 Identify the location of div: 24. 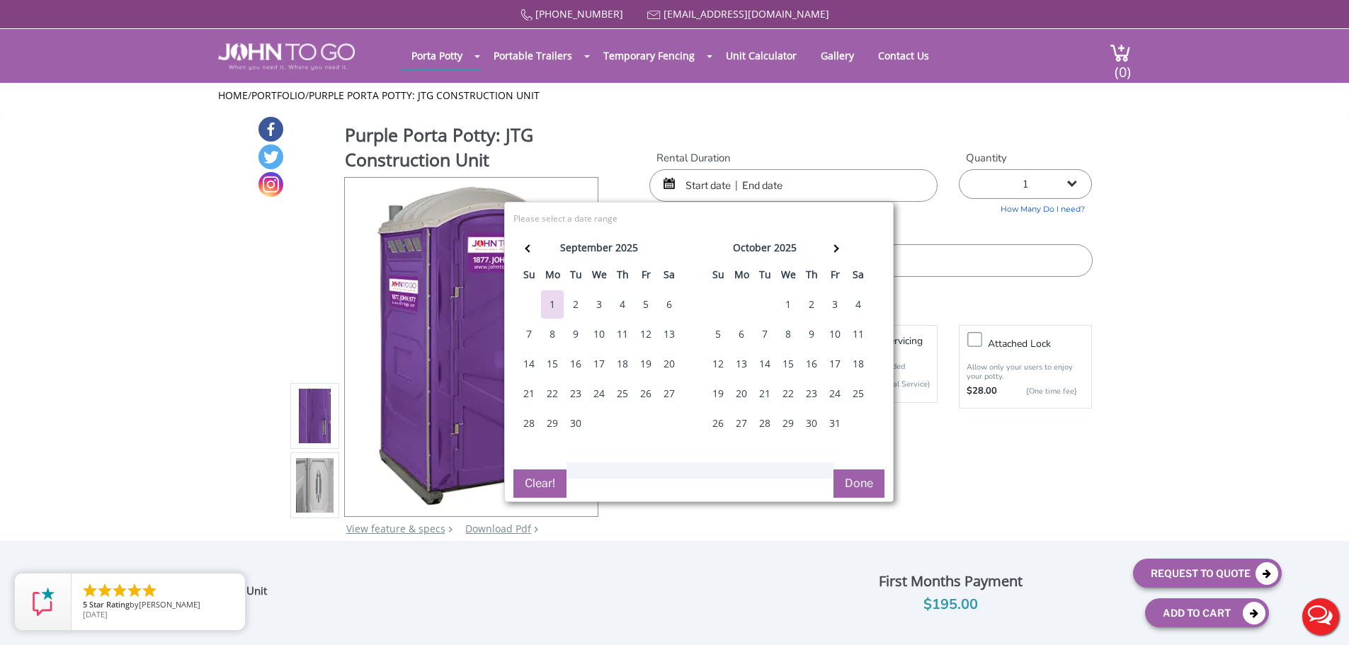
(599, 394).